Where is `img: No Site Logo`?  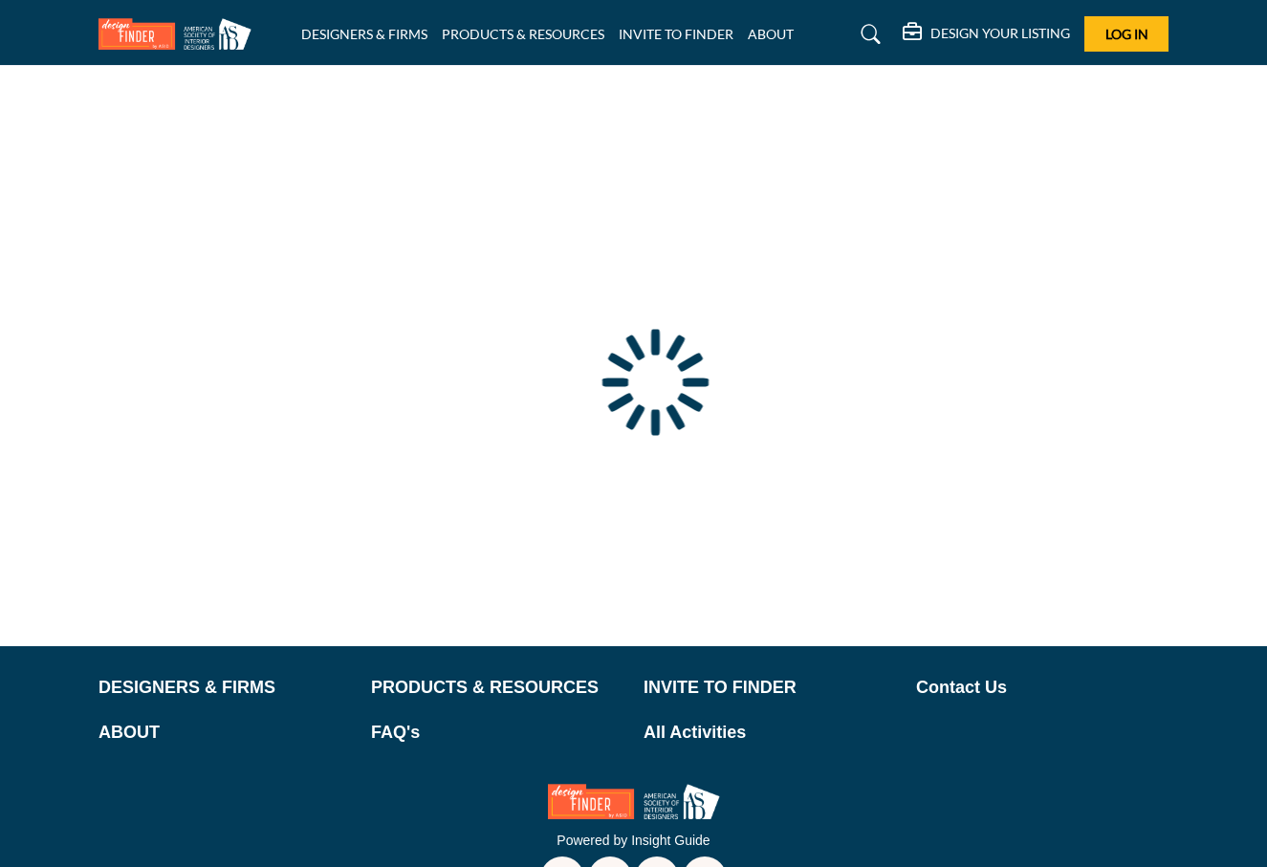 img: No Site Logo is located at coordinates (634, 801).